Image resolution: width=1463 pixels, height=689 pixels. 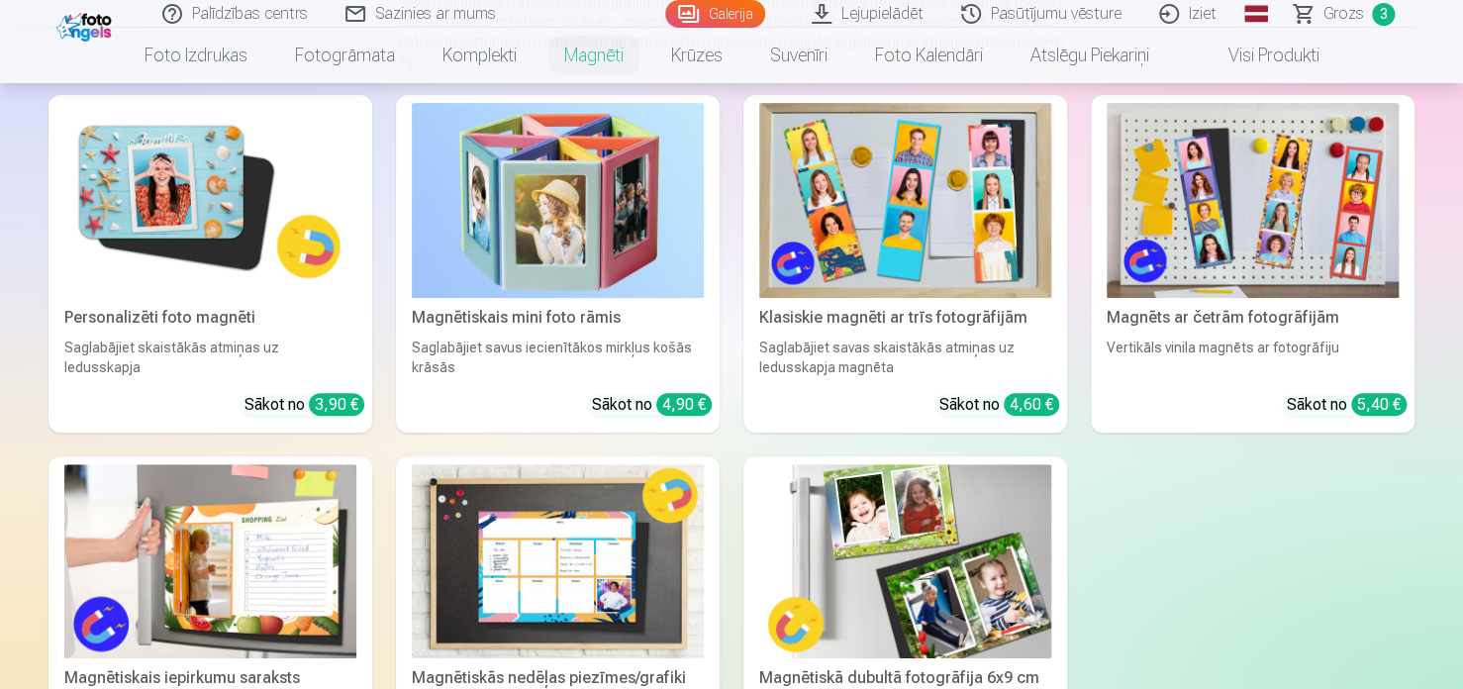 What do you see at coordinates (904, 561) in the screenshot?
I see `img: Magnētiskā dubultā fotogrāfija 6x9 cm` at bounding box center [904, 561].